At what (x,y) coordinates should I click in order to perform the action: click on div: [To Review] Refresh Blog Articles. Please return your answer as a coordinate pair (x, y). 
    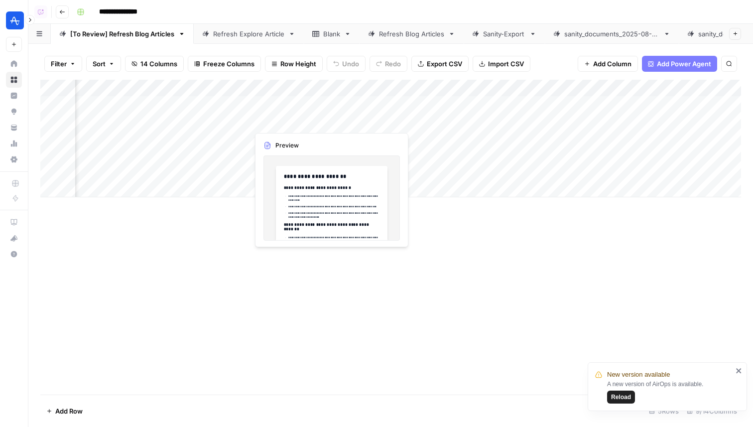
    Looking at the image, I should click on (122, 34).